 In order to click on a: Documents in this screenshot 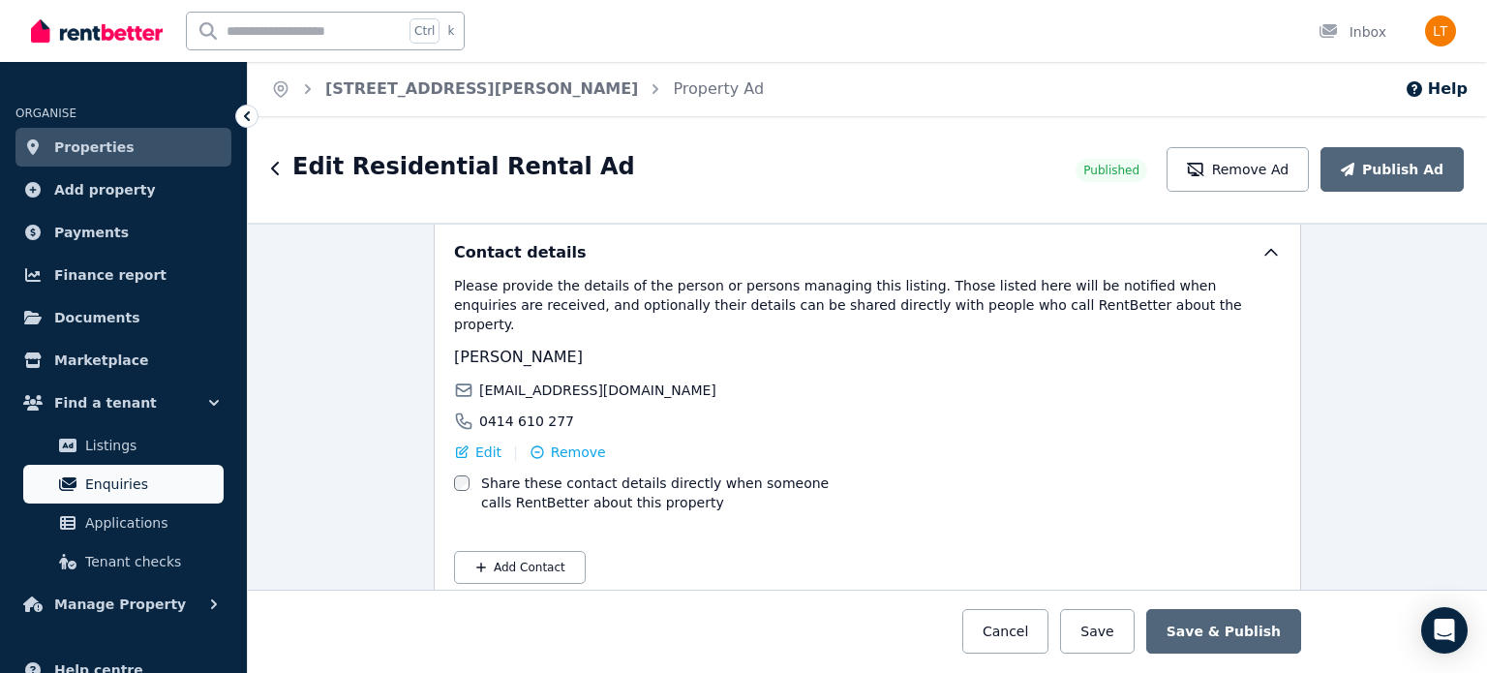, I will do `click(123, 318)`.